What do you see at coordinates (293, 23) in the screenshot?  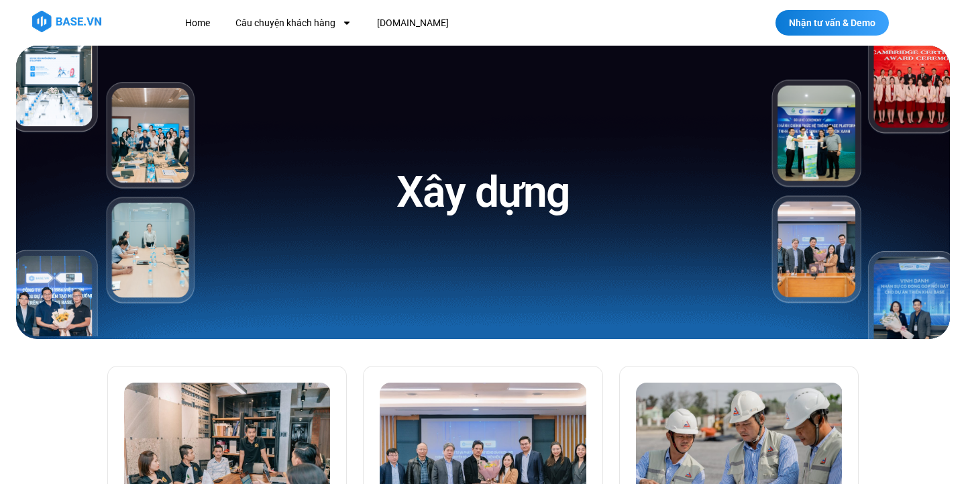 I see `a: Câu chuyện khách hàng` at bounding box center [293, 23].